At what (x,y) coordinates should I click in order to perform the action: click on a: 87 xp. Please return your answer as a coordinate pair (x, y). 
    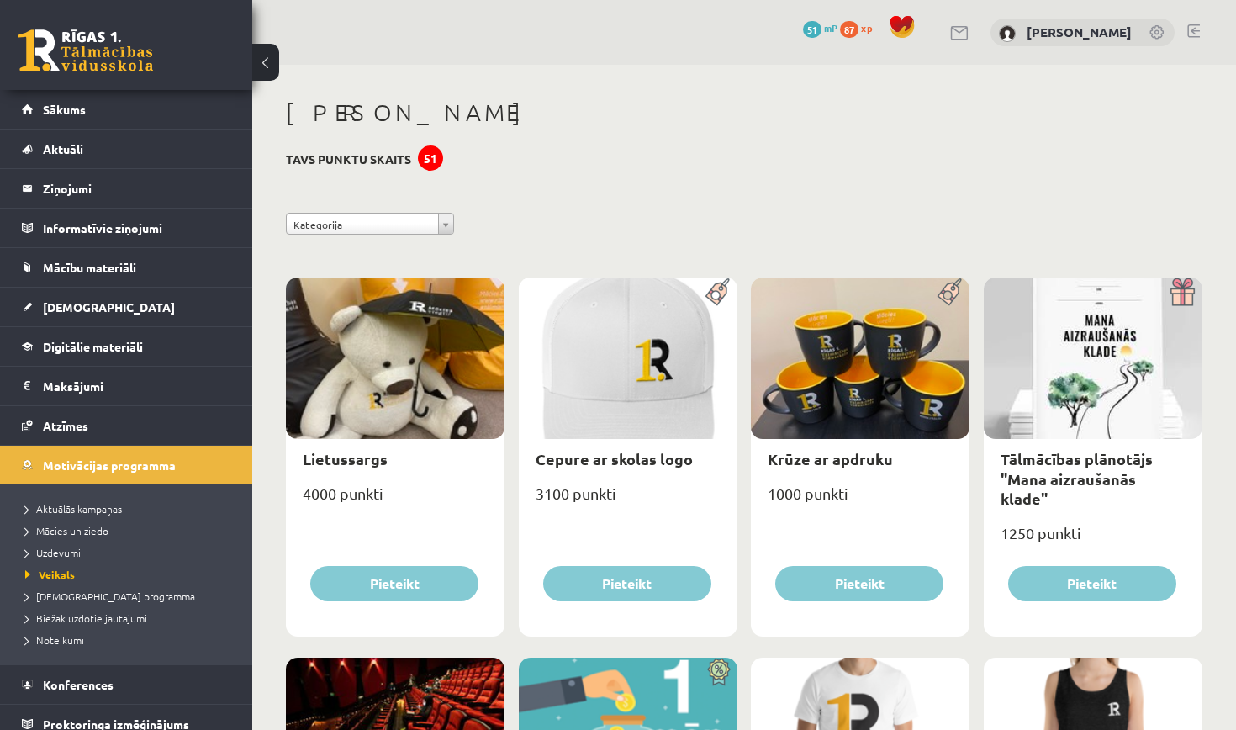
    Looking at the image, I should click on (860, 28).